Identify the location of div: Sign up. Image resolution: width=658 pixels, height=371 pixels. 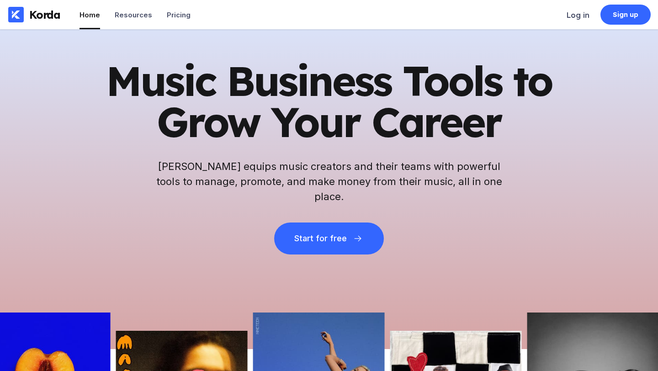
(626, 15).